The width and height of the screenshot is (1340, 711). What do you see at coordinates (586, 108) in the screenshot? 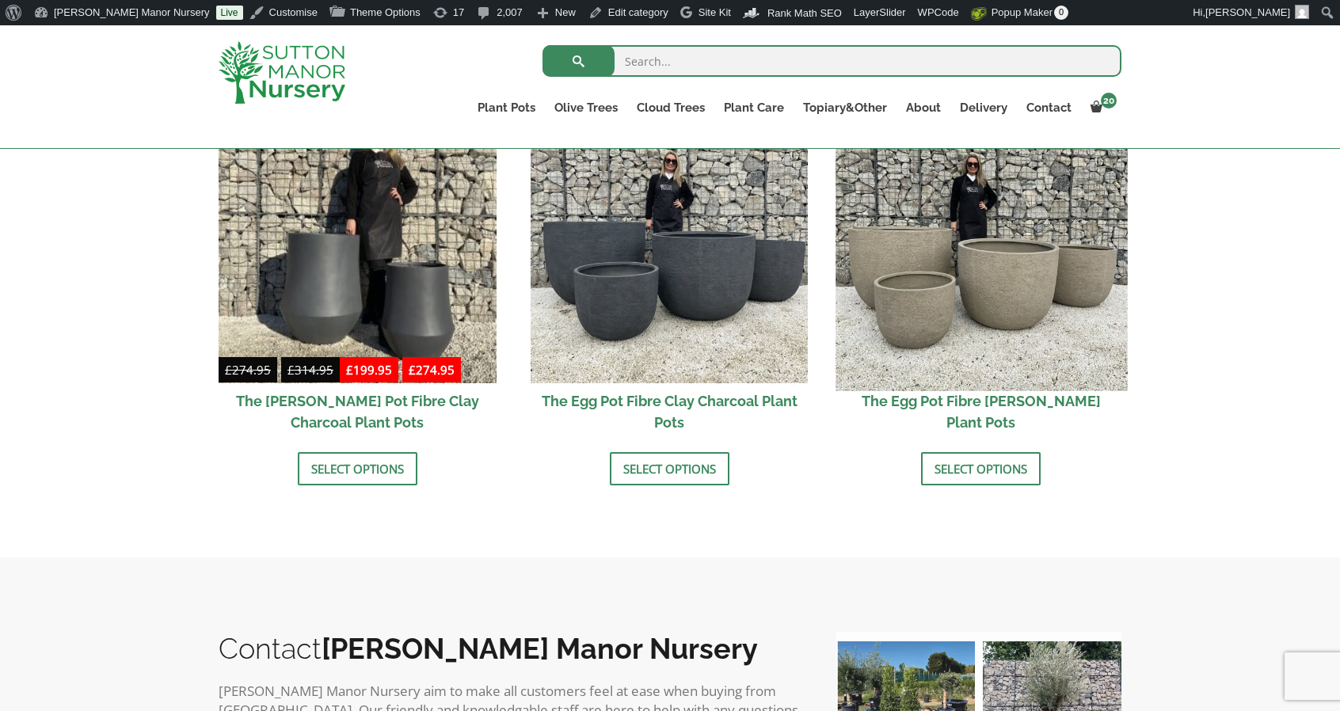
I see `a: Olive Trees` at bounding box center [586, 108].